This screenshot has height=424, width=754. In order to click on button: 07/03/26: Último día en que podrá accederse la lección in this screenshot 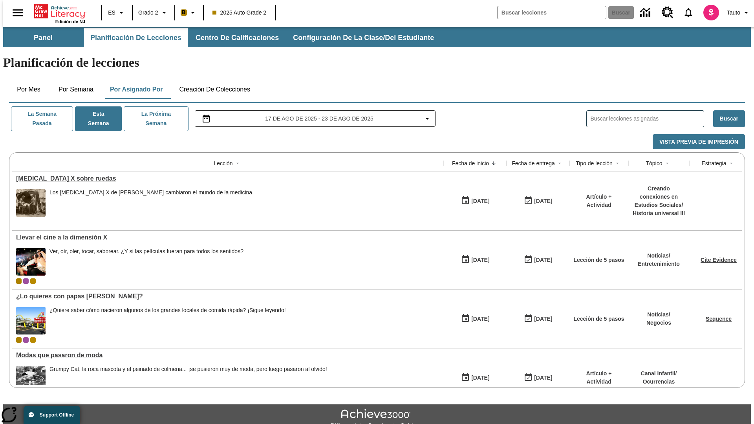, I will do `click(538, 319)`.